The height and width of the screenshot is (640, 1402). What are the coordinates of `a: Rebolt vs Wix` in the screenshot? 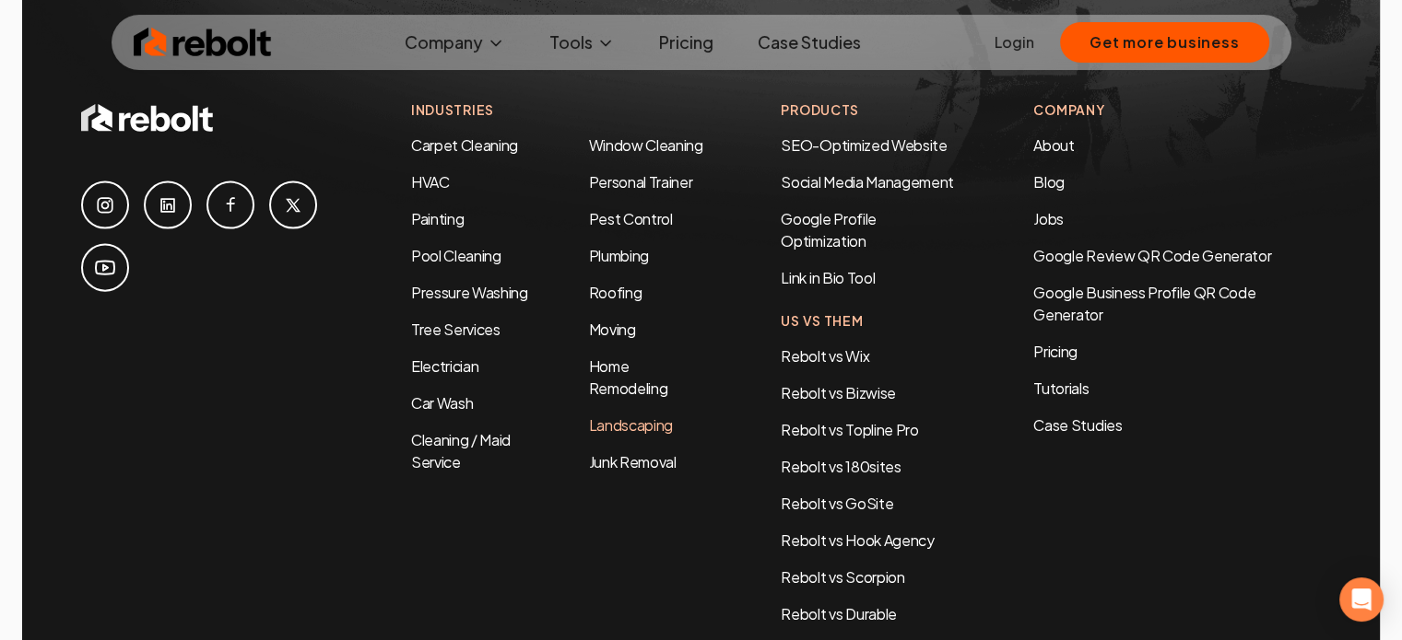 It's located at (825, 356).